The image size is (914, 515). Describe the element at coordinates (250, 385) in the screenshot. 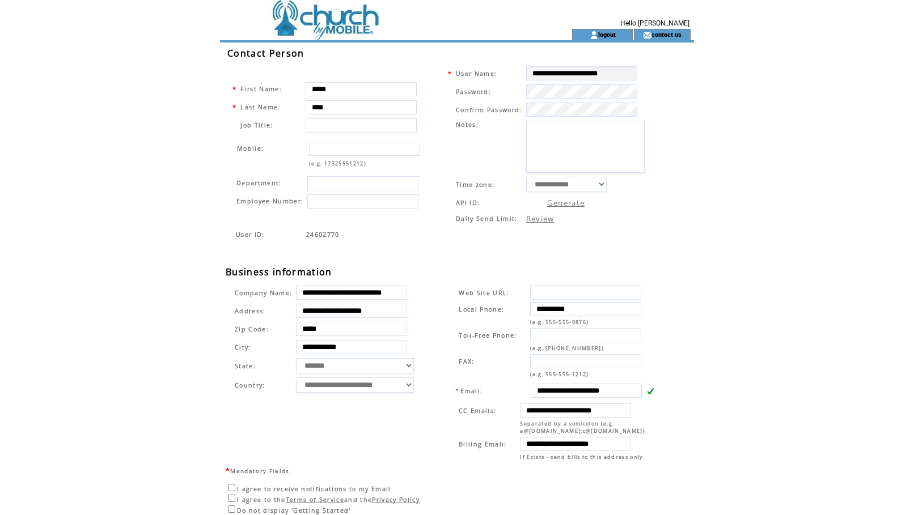

I see `span: Country:` at that location.